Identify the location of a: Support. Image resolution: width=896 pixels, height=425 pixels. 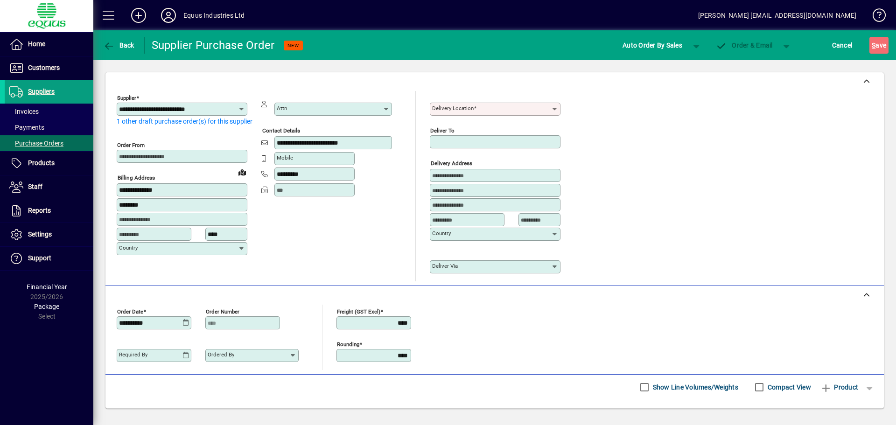
(49, 259).